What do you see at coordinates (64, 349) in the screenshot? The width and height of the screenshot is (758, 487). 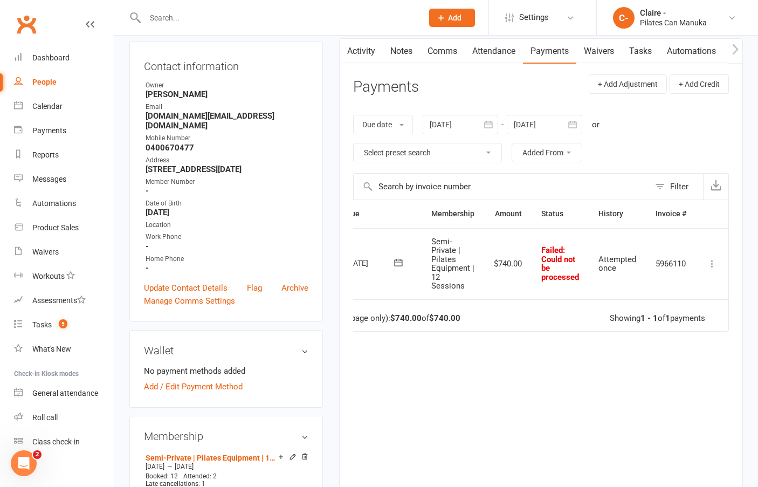 I see `a: What's New` at bounding box center [64, 349].